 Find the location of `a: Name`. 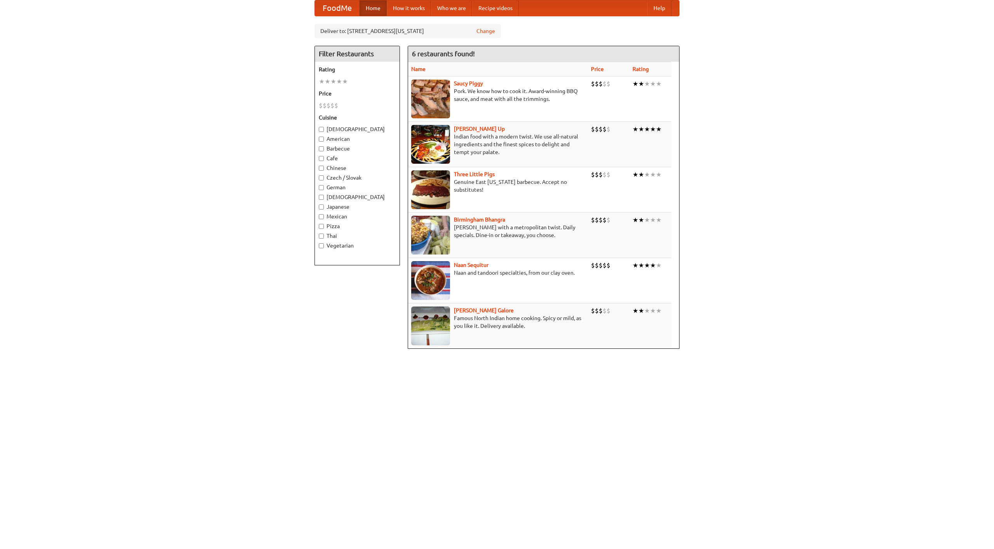

a: Name is located at coordinates (418, 69).